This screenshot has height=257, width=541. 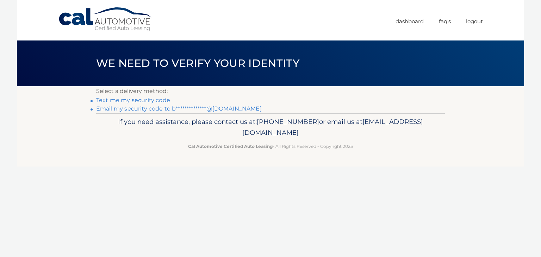 What do you see at coordinates (106, 19) in the screenshot?
I see `a: Cal Automotive` at bounding box center [106, 19].